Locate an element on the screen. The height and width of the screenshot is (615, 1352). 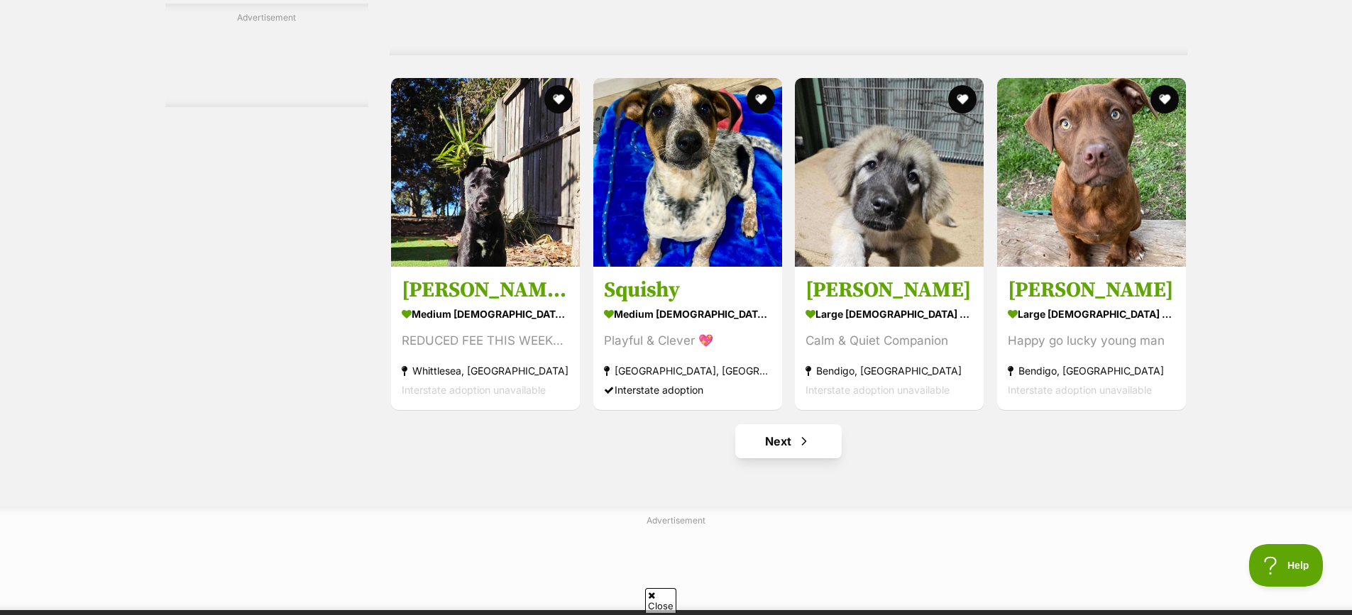
nav: Pagination is located at coordinates (788, 441).